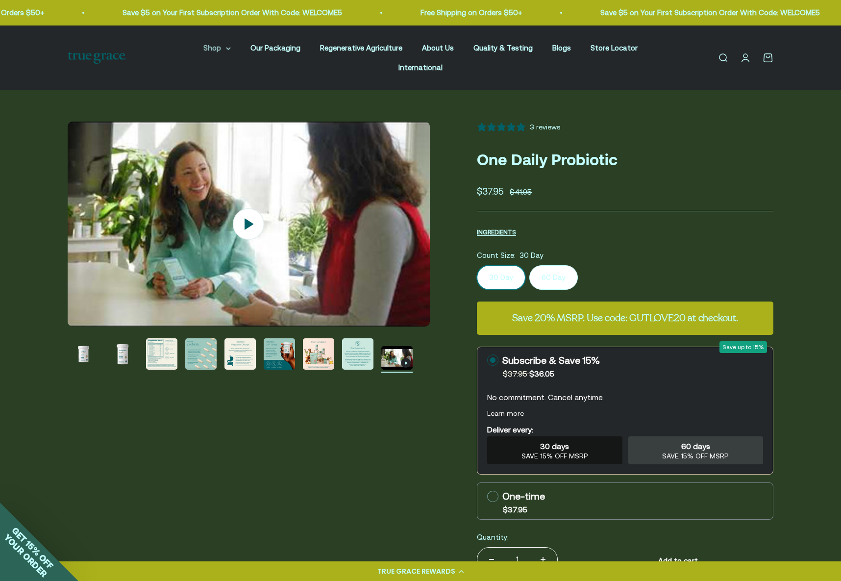 The image size is (841, 581). Describe the element at coordinates (397, 359) in the screenshot. I see `button: Go to item 9` at that location.